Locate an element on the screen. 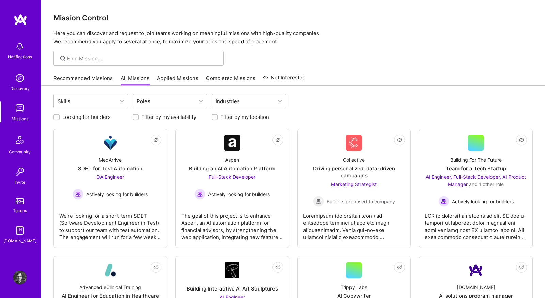  a: Completed Missions is located at coordinates (230, 80).